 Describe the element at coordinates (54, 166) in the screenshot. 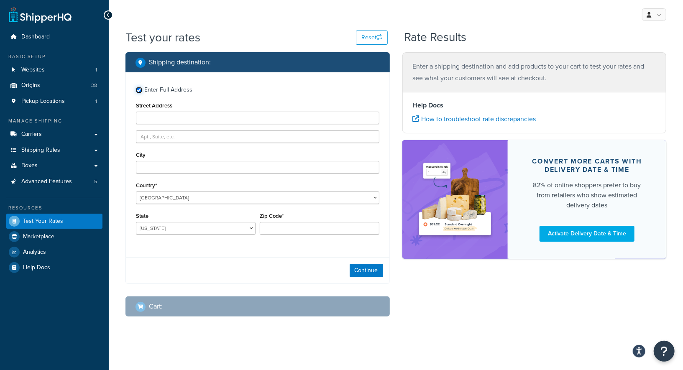

I see `li: Boxes` at that location.